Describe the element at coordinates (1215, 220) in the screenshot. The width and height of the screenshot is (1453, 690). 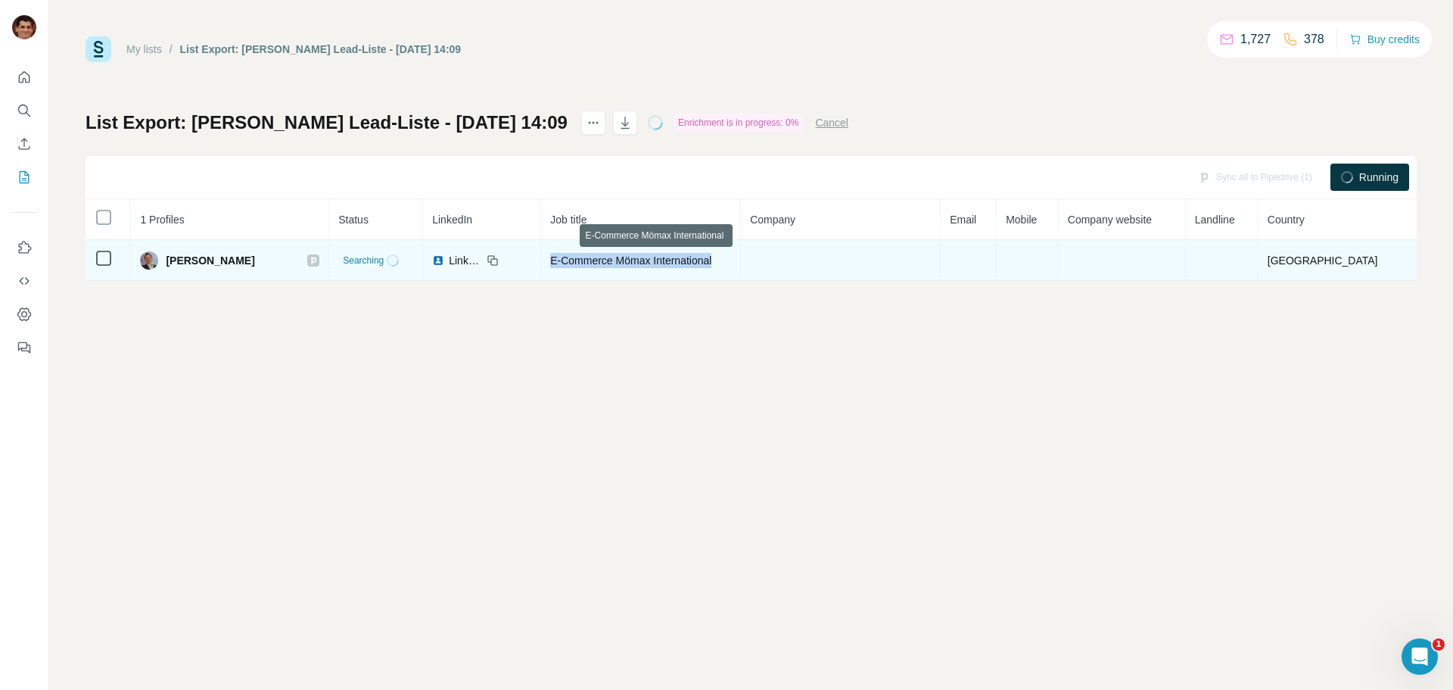
I see `span: Landline` at that location.